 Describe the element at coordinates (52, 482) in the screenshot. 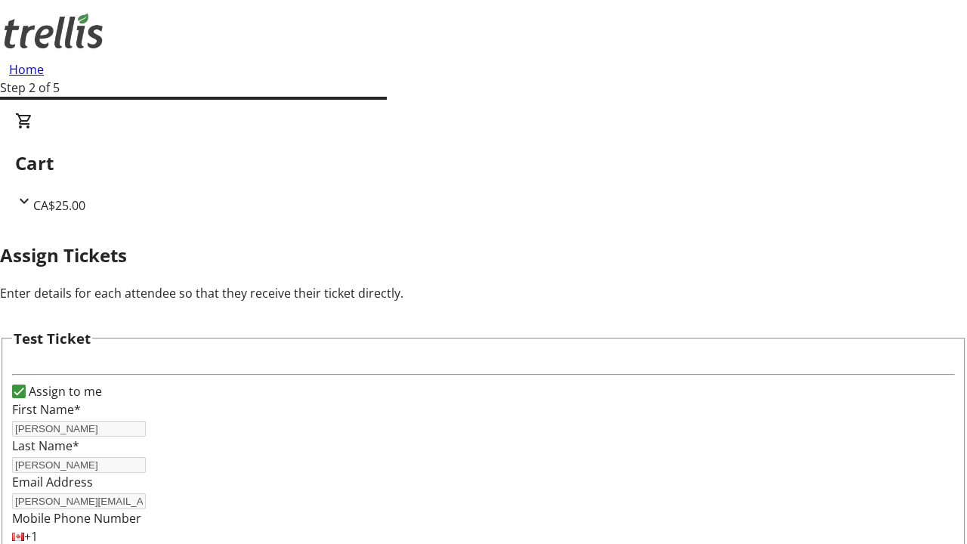

I see `label: Email Address` at that location.